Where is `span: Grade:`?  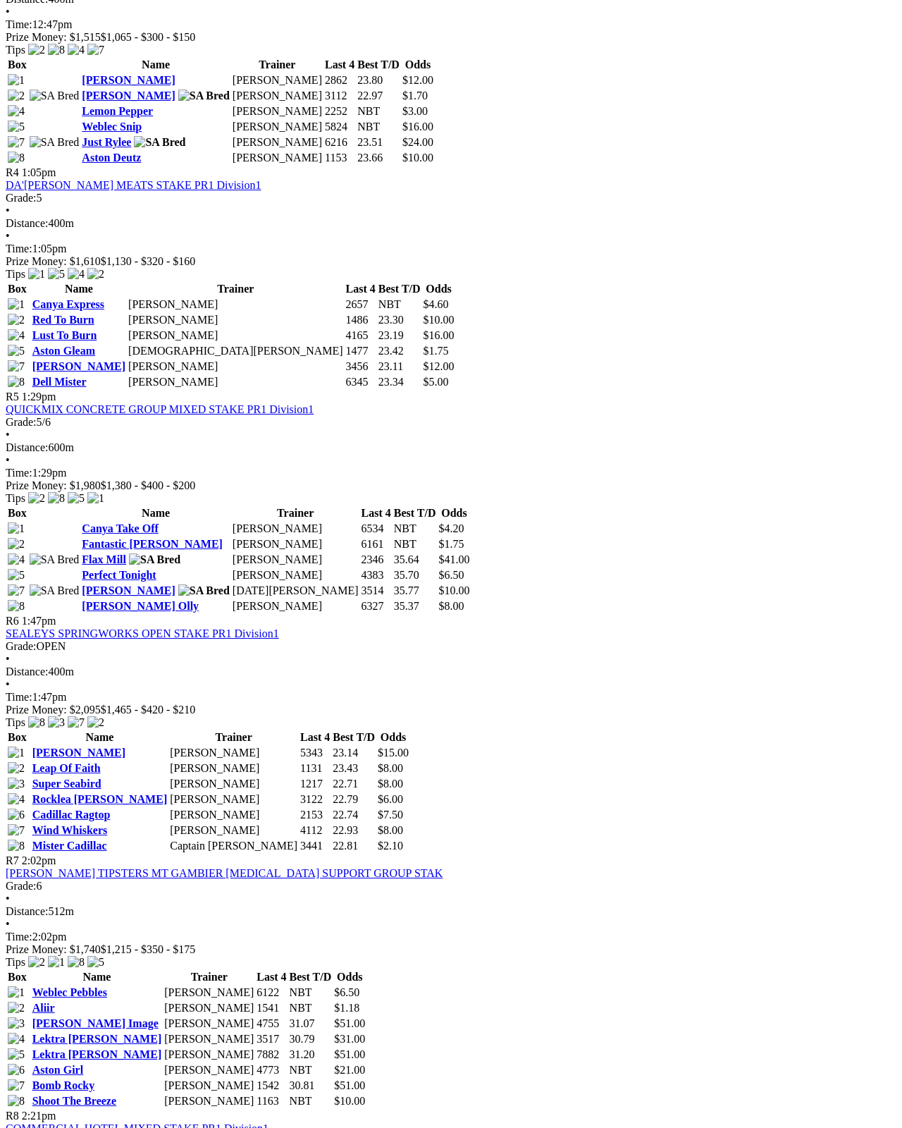
span: Grade: is located at coordinates (21, 885).